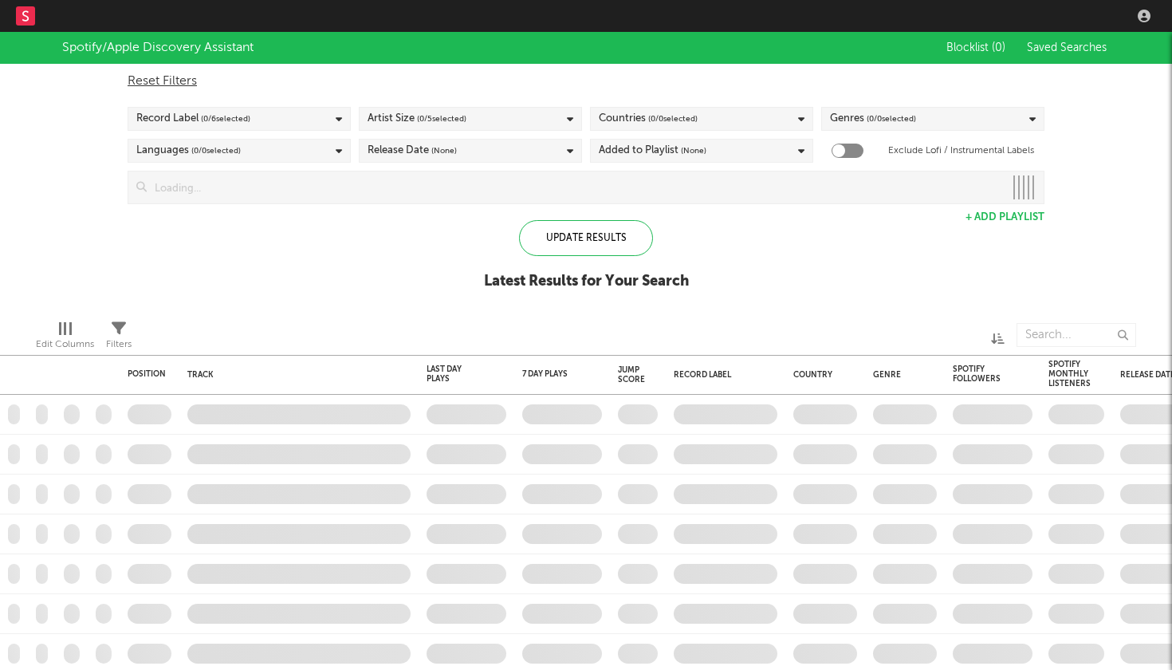 Image resolution: width=1172 pixels, height=670 pixels. I want to click on div: Languages, so click(188, 151).